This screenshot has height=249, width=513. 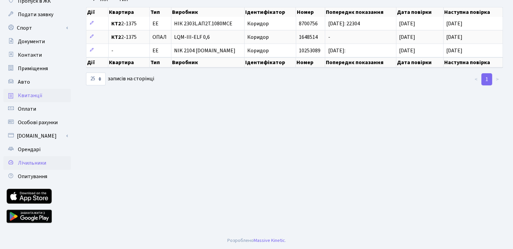 I want to click on span: Документи, so click(x=31, y=41).